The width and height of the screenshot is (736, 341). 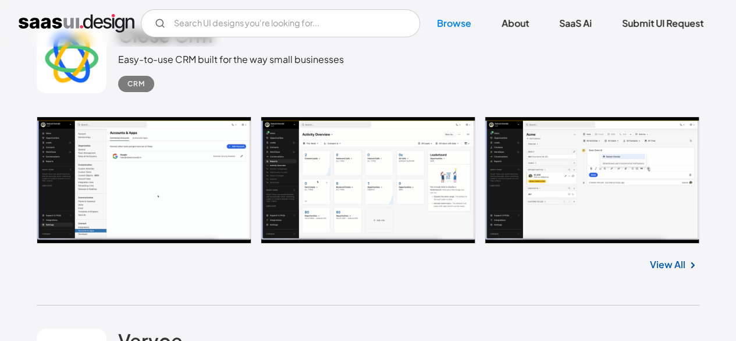 I want to click on input: Search UI designs you're looking for..., so click(x=281, y=23).